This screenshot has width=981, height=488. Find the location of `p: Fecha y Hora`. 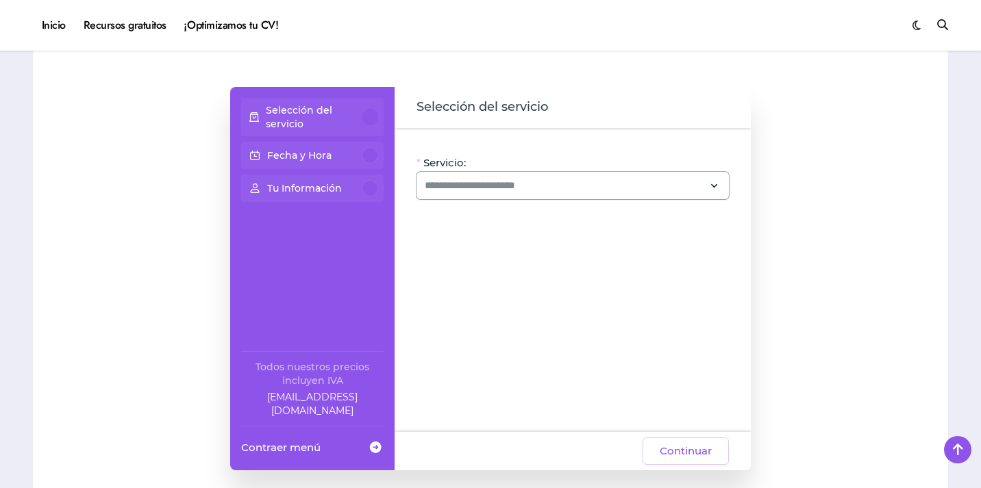

p: Fecha y Hora is located at coordinates (299, 155).